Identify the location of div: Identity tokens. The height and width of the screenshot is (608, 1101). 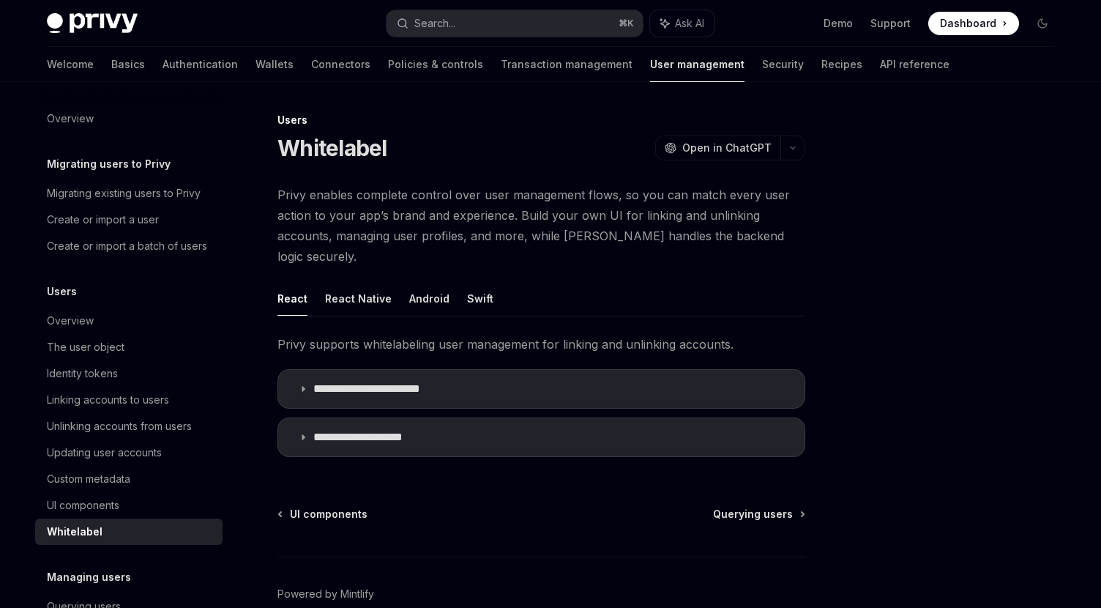
(82, 373).